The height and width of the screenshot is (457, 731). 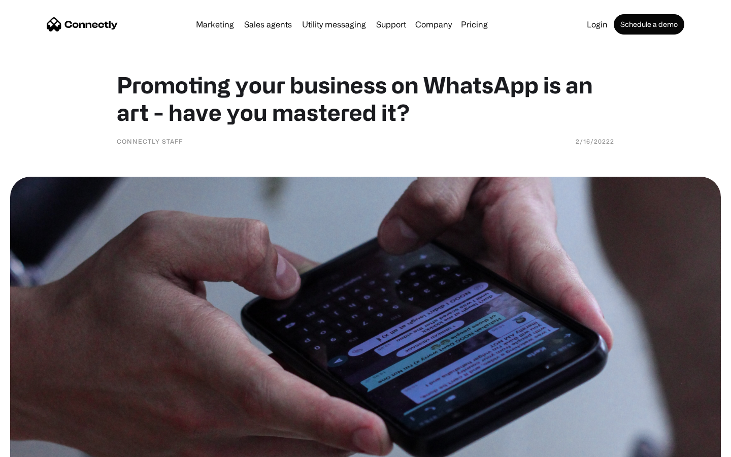 I want to click on a: Utility messaging, so click(x=334, y=24).